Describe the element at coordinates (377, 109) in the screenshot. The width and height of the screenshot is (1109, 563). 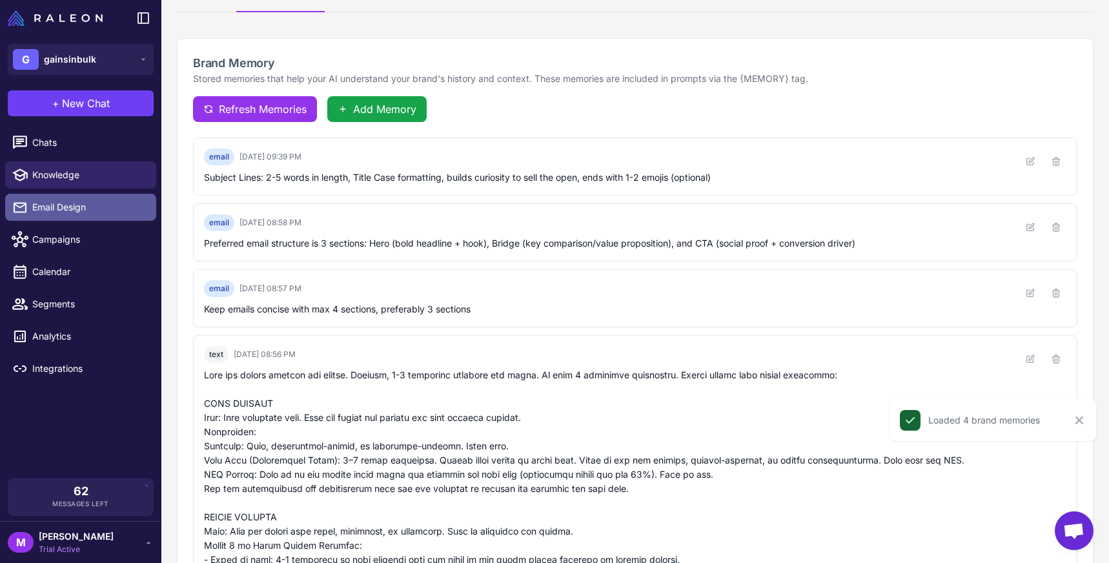
I see `button: Add Memory` at that location.